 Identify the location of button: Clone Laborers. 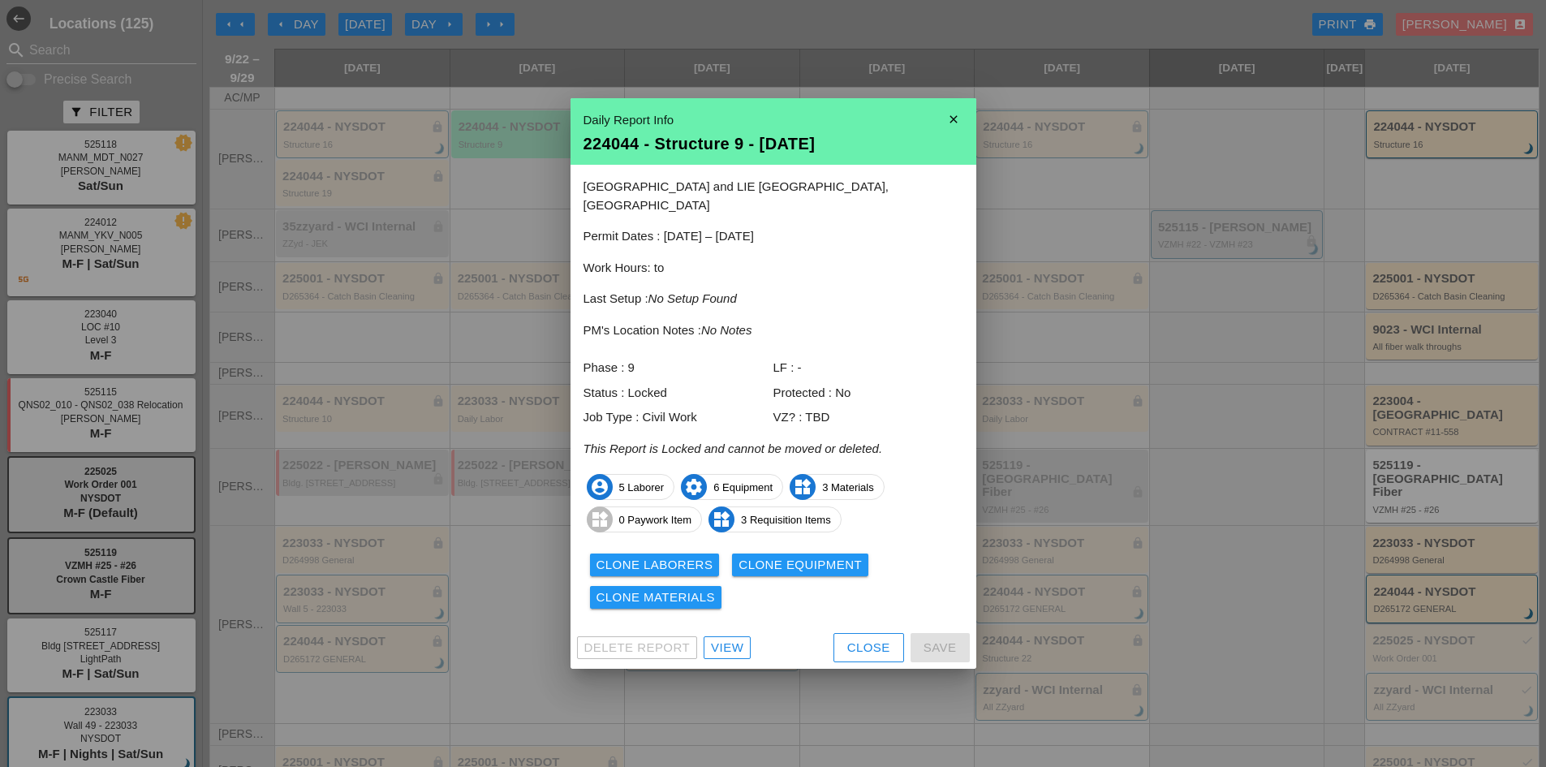
(655, 565).